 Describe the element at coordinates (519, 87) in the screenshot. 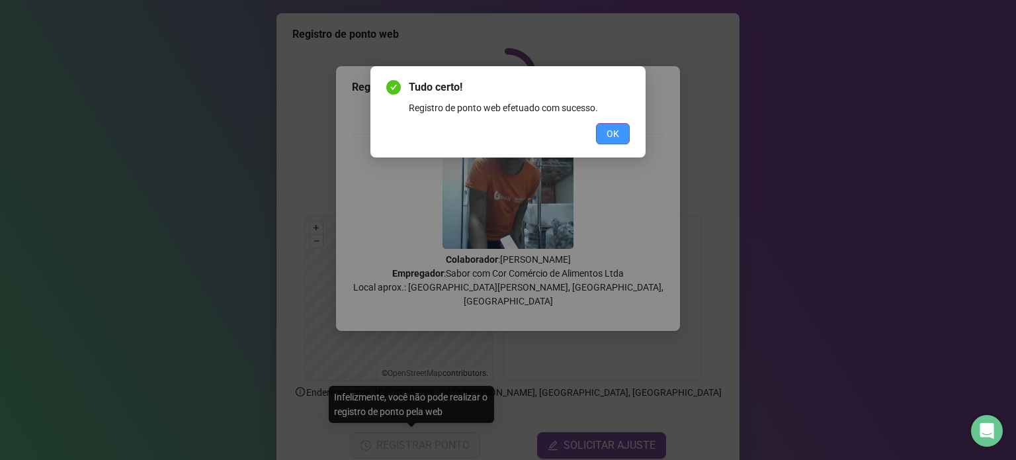

I see `span: Tudo certo!` at that location.